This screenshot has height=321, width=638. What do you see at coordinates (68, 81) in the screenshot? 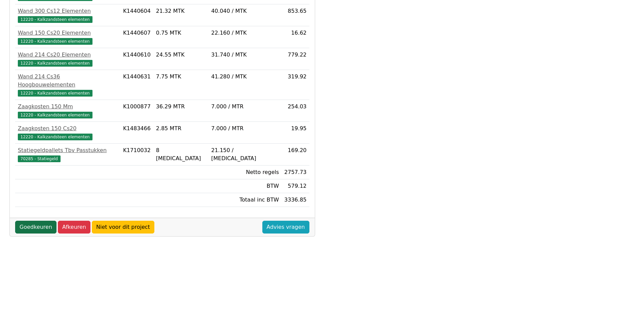
I see `div: Wand 214 Cs36 Hoogbouwelementen` at bounding box center [68, 81].